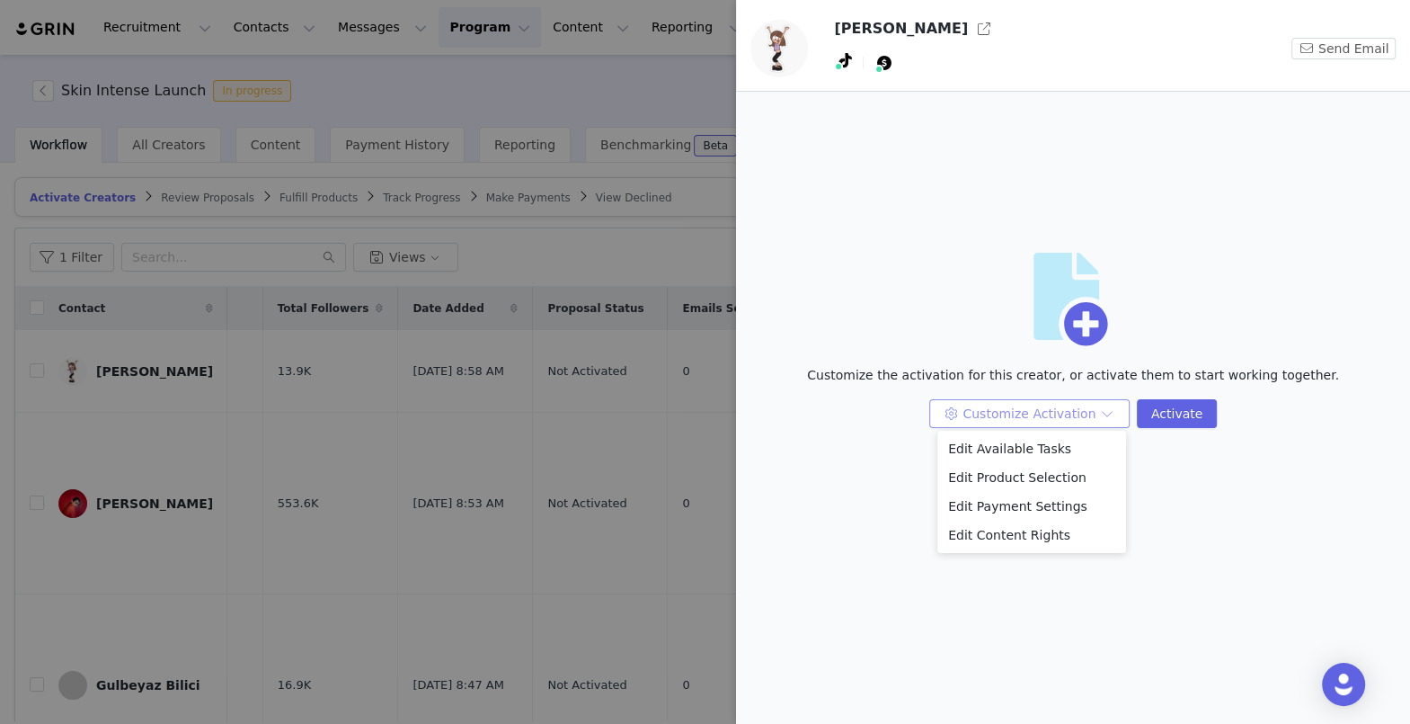 Image resolution: width=1410 pixels, height=724 pixels. What do you see at coordinates (1032, 506) in the screenshot?
I see `li: Edit Payment Settings` at bounding box center [1032, 506].